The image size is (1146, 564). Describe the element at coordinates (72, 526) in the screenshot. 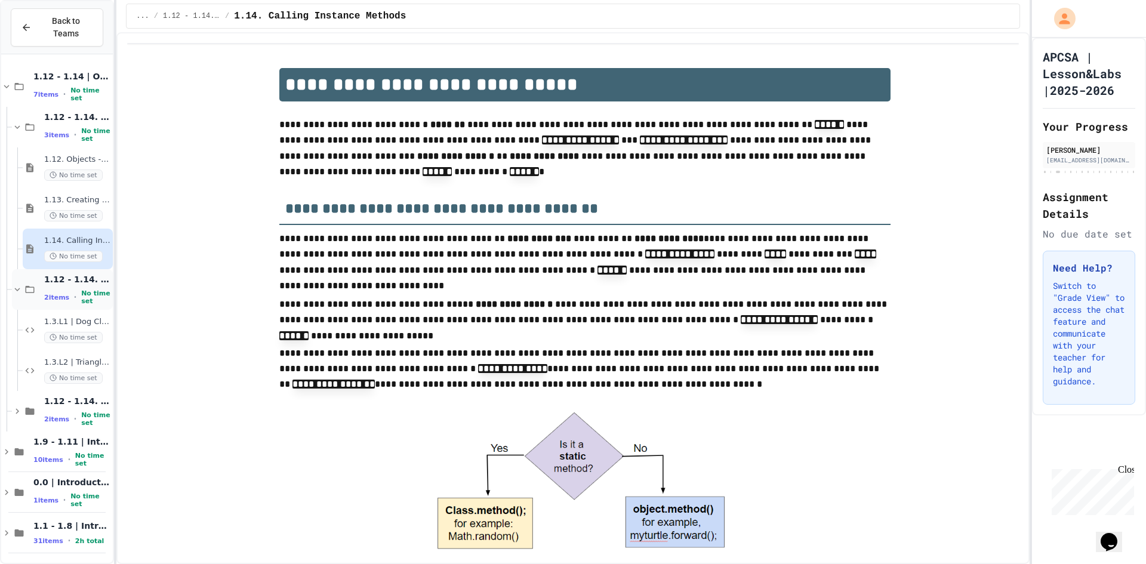

I see `span: 1.1 - 1.8 | Introduction to Java` at that location.